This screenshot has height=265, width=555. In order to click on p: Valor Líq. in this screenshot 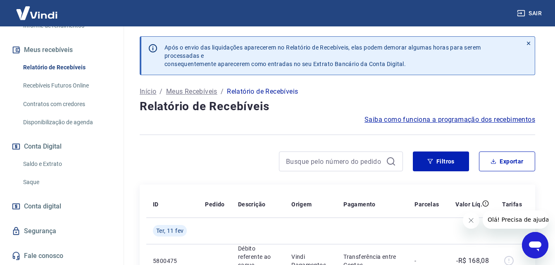, I will do `click(469, 205)`.